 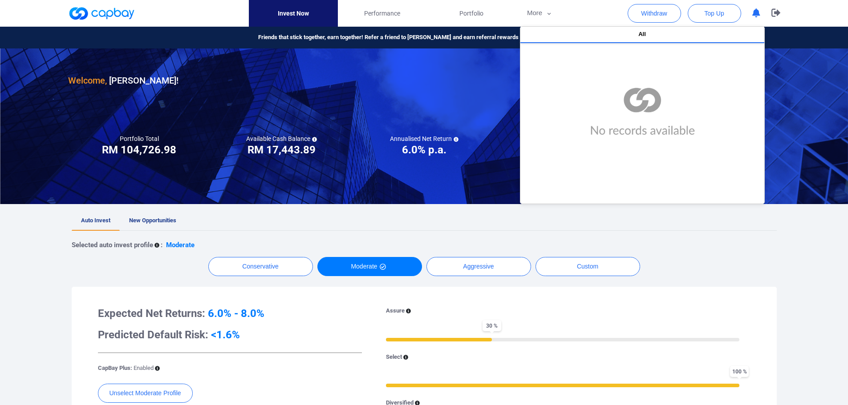 I want to click on span: Performance, so click(x=382, y=13).